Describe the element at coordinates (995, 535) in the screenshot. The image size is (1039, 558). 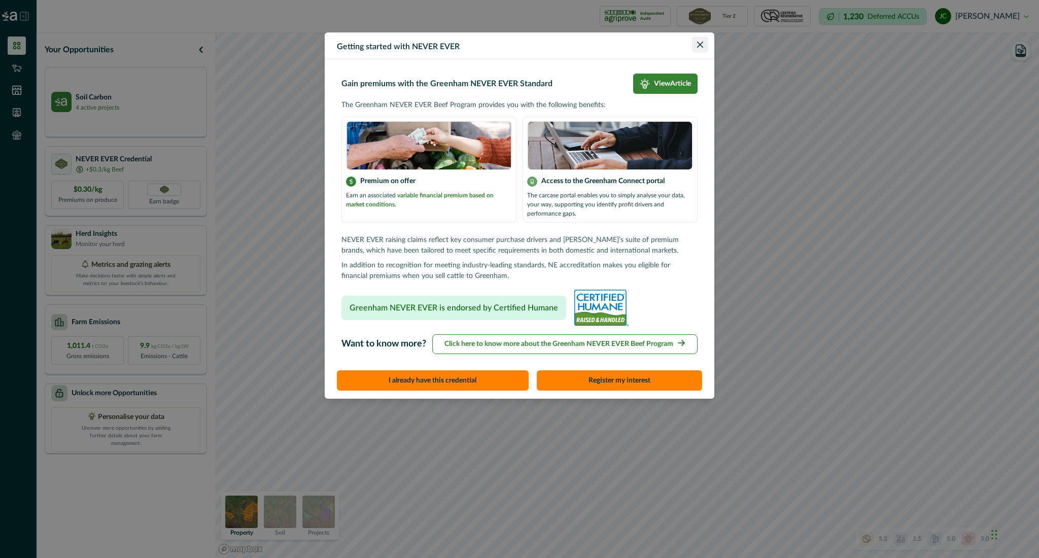
I see `div: Drag` at that location.